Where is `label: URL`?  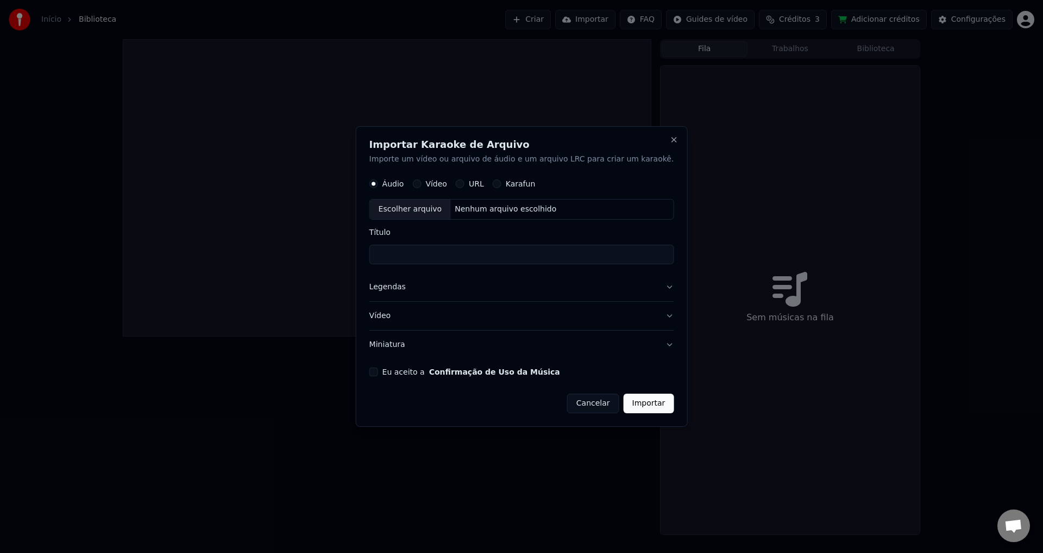 label: URL is located at coordinates (476, 184).